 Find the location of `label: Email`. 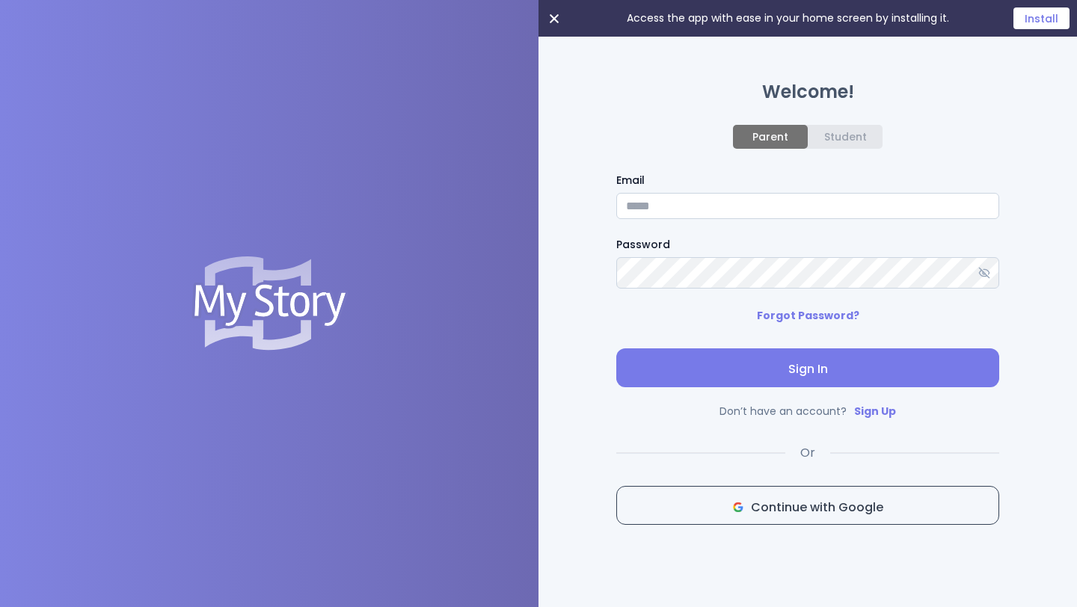

label: Email is located at coordinates (808, 180).